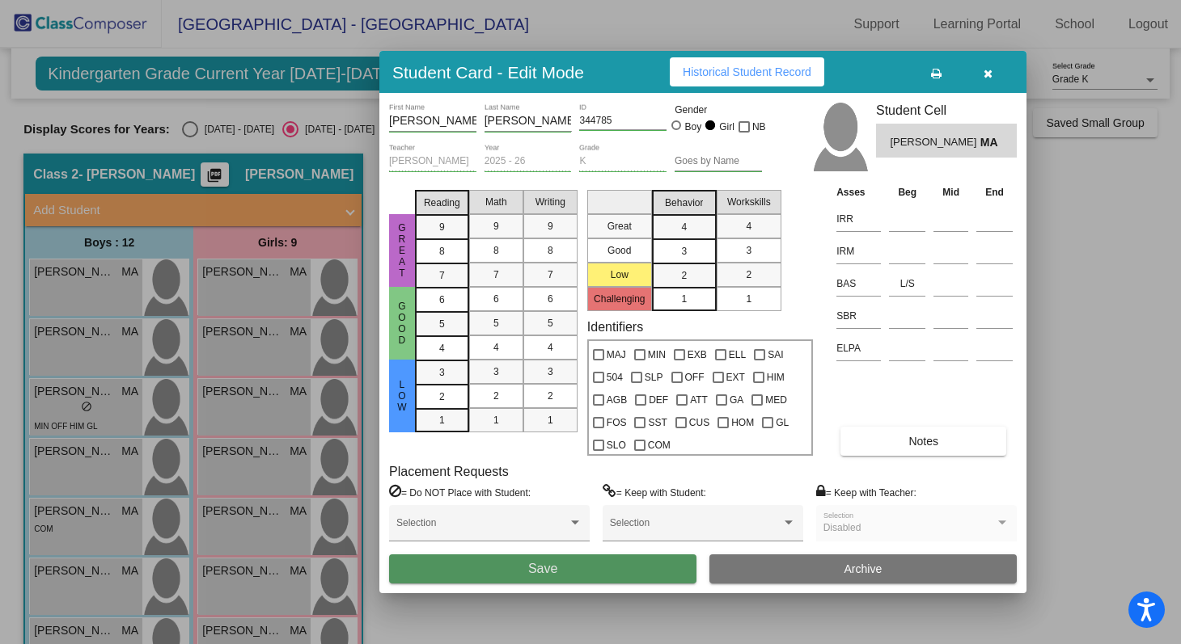  What do you see at coordinates (842, 528) in the screenshot?
I see `span: Disabled` at bounding box center [842, 528].